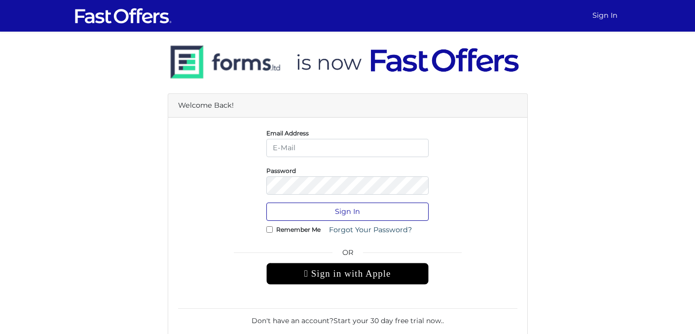 The height and width of the screenshot is (334, 695). What do you see at coordinates (371, 230) in the screenshot?
I see `a: Forgot Your Password?` at bounding box center [371, 230].